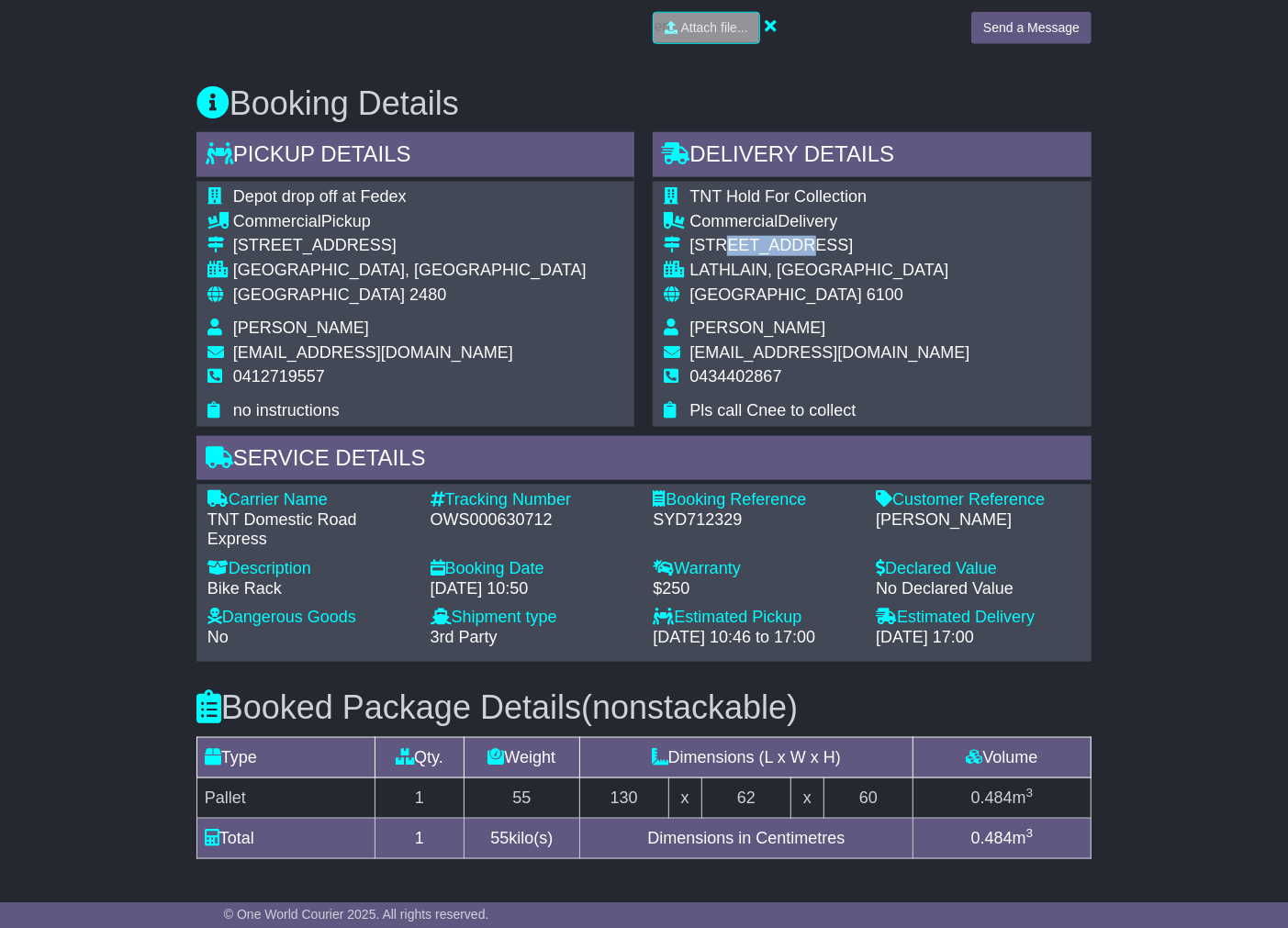 This screenshot has width=1288, height=928. What do you see at coordinates (309, 530) in the screenshot?
I see `div: TNT Domestic Road Express` at bounding box center [309, 530].